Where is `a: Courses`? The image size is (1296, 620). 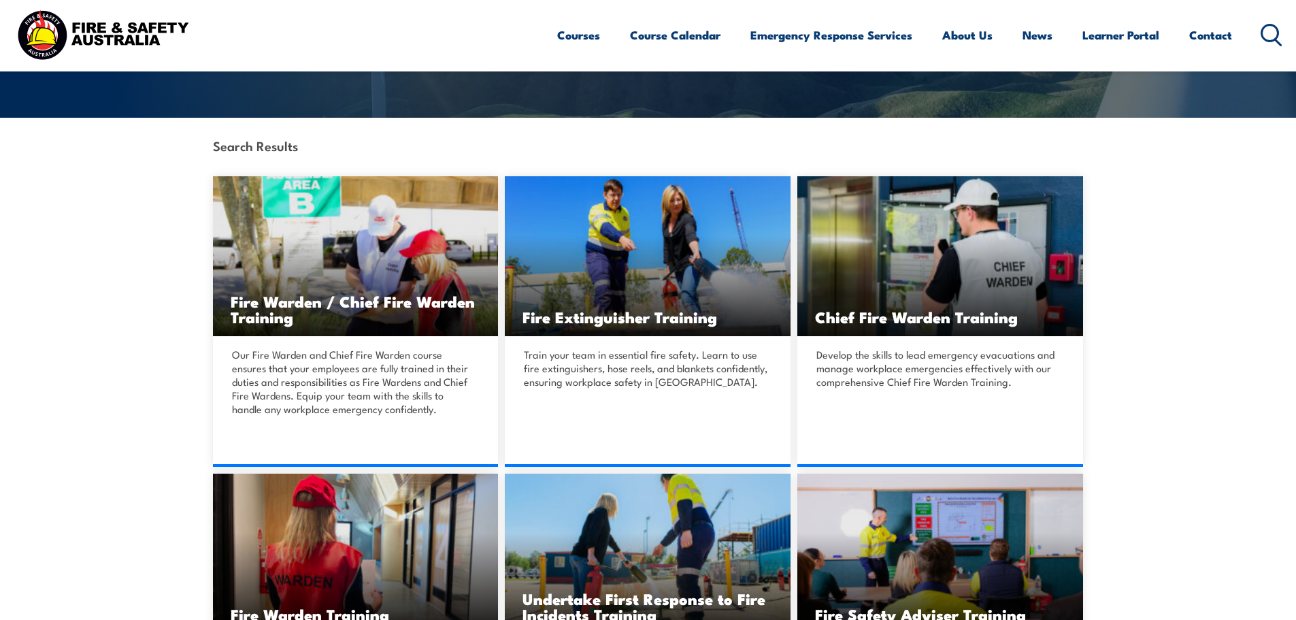
a: Courses is located at coordinates (578, 35).